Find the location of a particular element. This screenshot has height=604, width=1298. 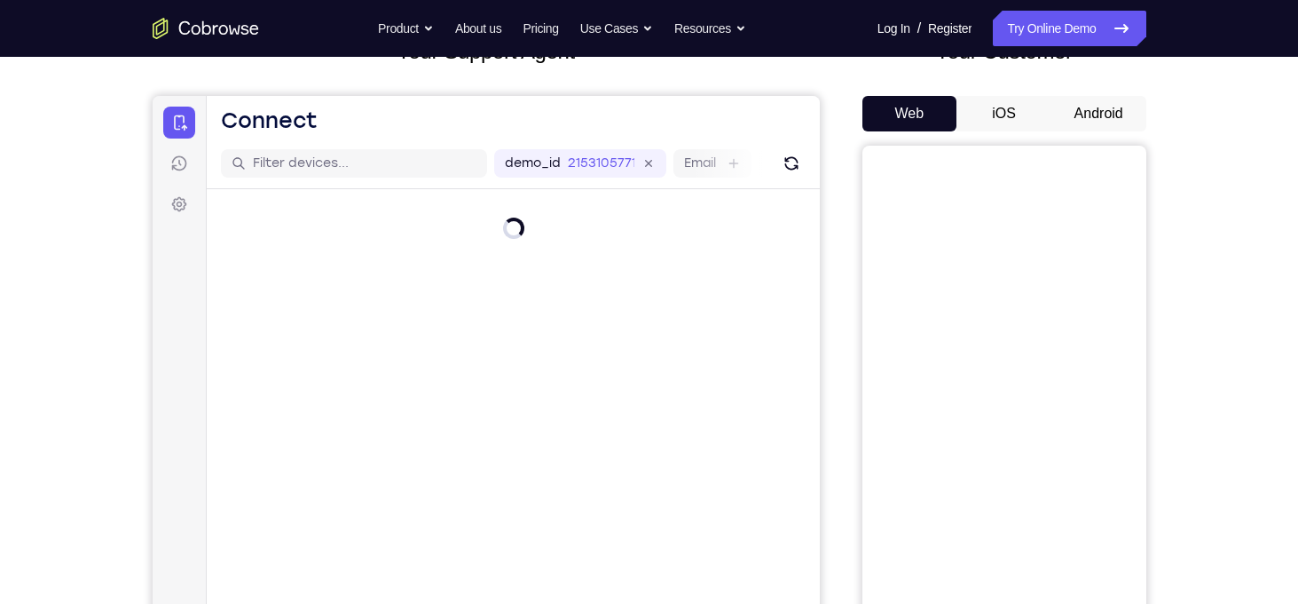

a: Pricing is located at coordinates (541, 28).